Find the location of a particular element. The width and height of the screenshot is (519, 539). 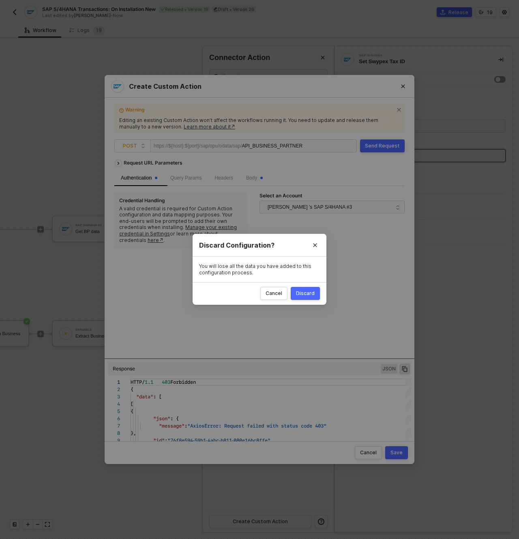

div: Create Custom Action is located at coordinates (260, 86).